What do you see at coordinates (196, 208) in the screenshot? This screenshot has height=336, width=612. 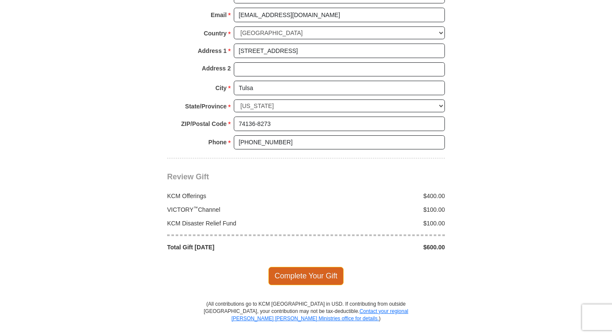 I see `sup: ™` at bounding box center [196, 208].